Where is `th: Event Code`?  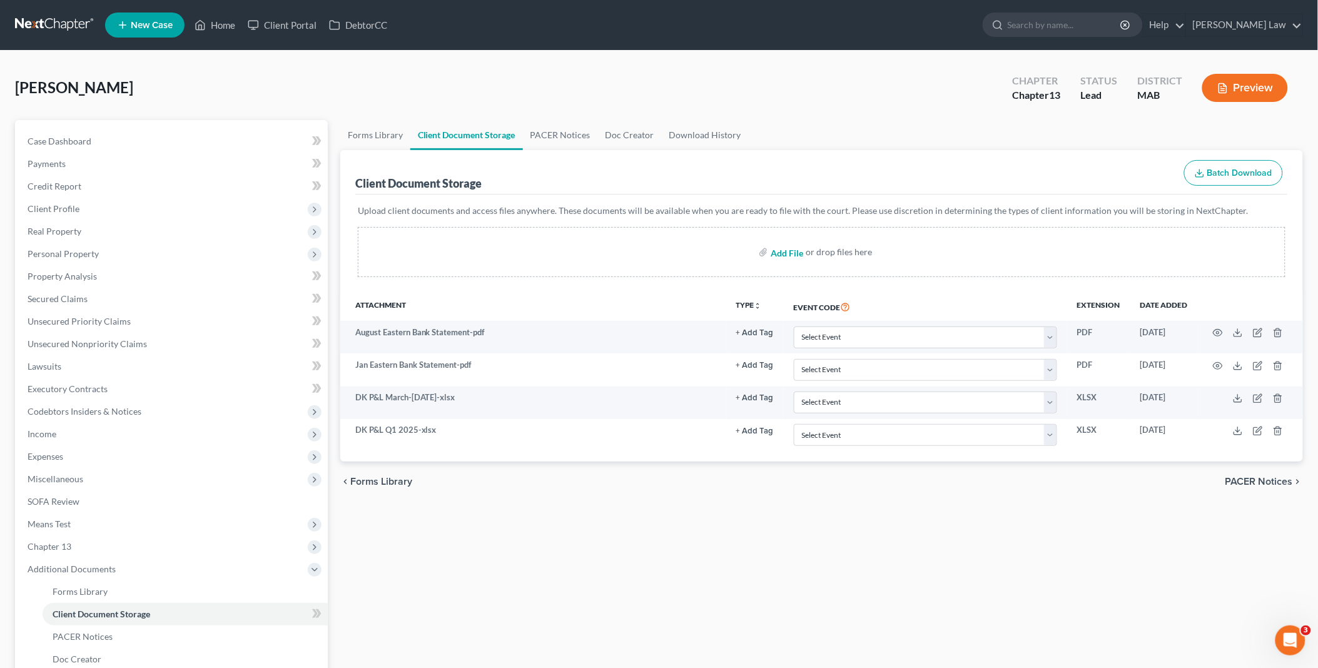
th: Event Code is located at coordinates (925, 306).